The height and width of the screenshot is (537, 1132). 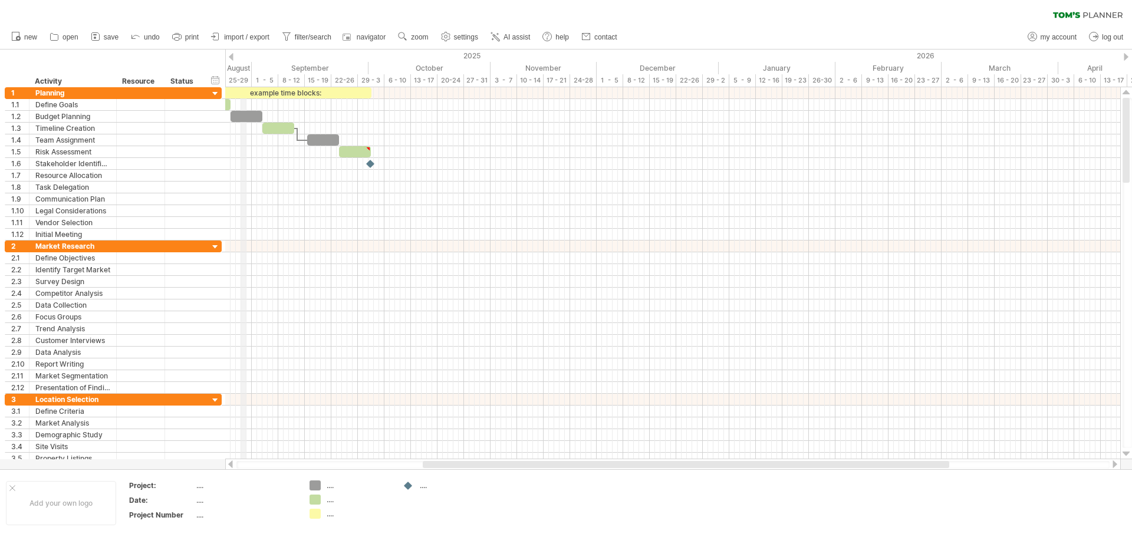 What do you see at coordinates (20, 305) in the screenshot?
I see `div: 2.5` at bounding box center [20, 305].